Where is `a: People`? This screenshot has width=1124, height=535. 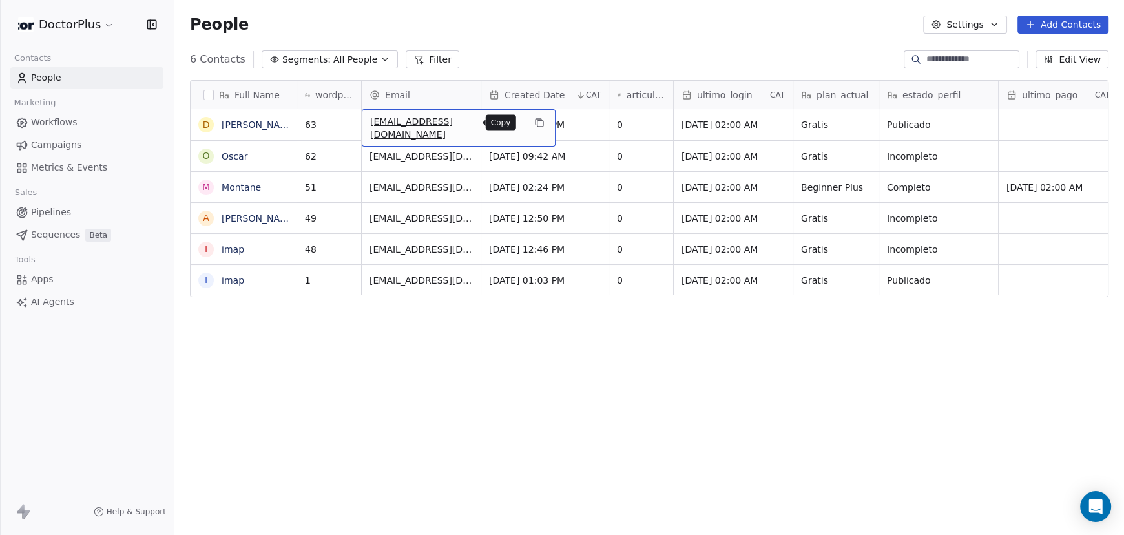
a: People is located at coordinates (87, 78).